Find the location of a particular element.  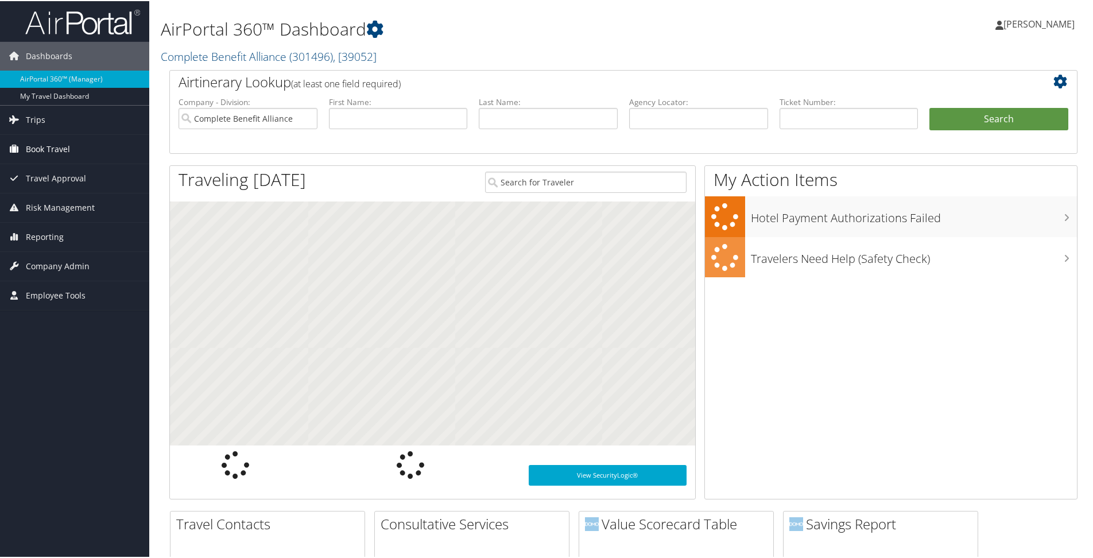

label: Last Name: is located at coordinates (548, 101).